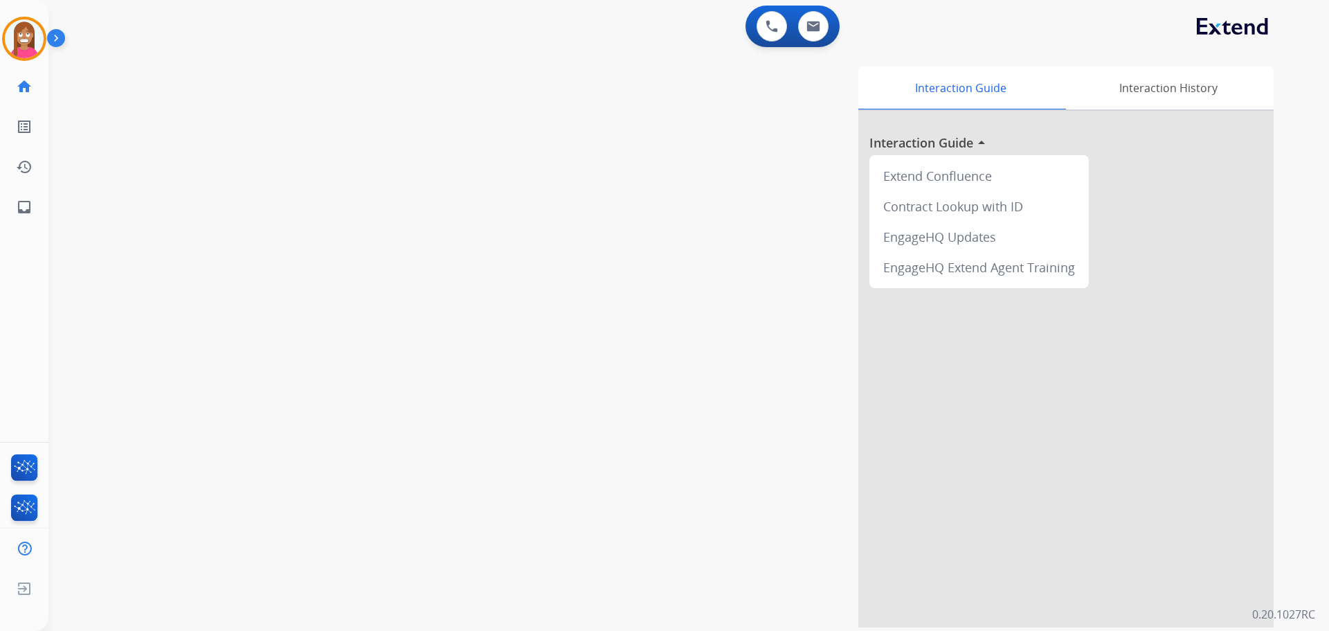 This screenshot has height=631, width=1329. Describe the element at coordinates (24, 127) in the screenshot. I see `mat-icon: list_alt` at that location.